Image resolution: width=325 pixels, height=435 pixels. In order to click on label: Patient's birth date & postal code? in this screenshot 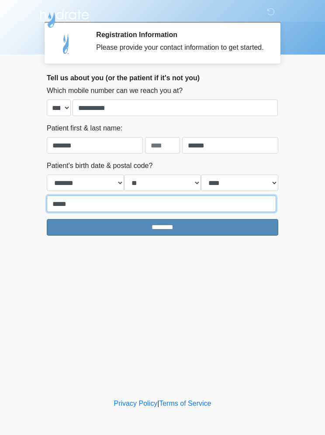, I will do `click(99, 166)`.